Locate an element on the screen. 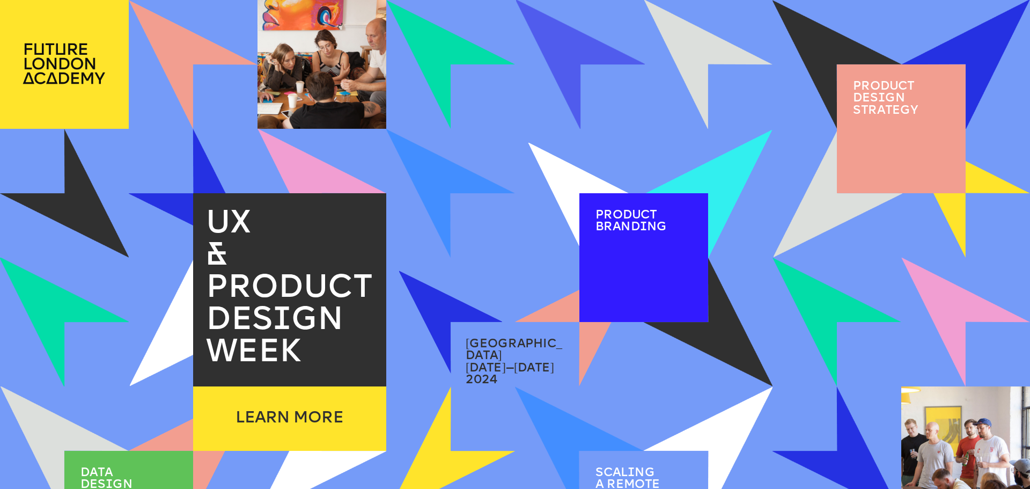 This screenshot has width=1030, height=489. span: Product brand ng is located at coordinates (631, 221).